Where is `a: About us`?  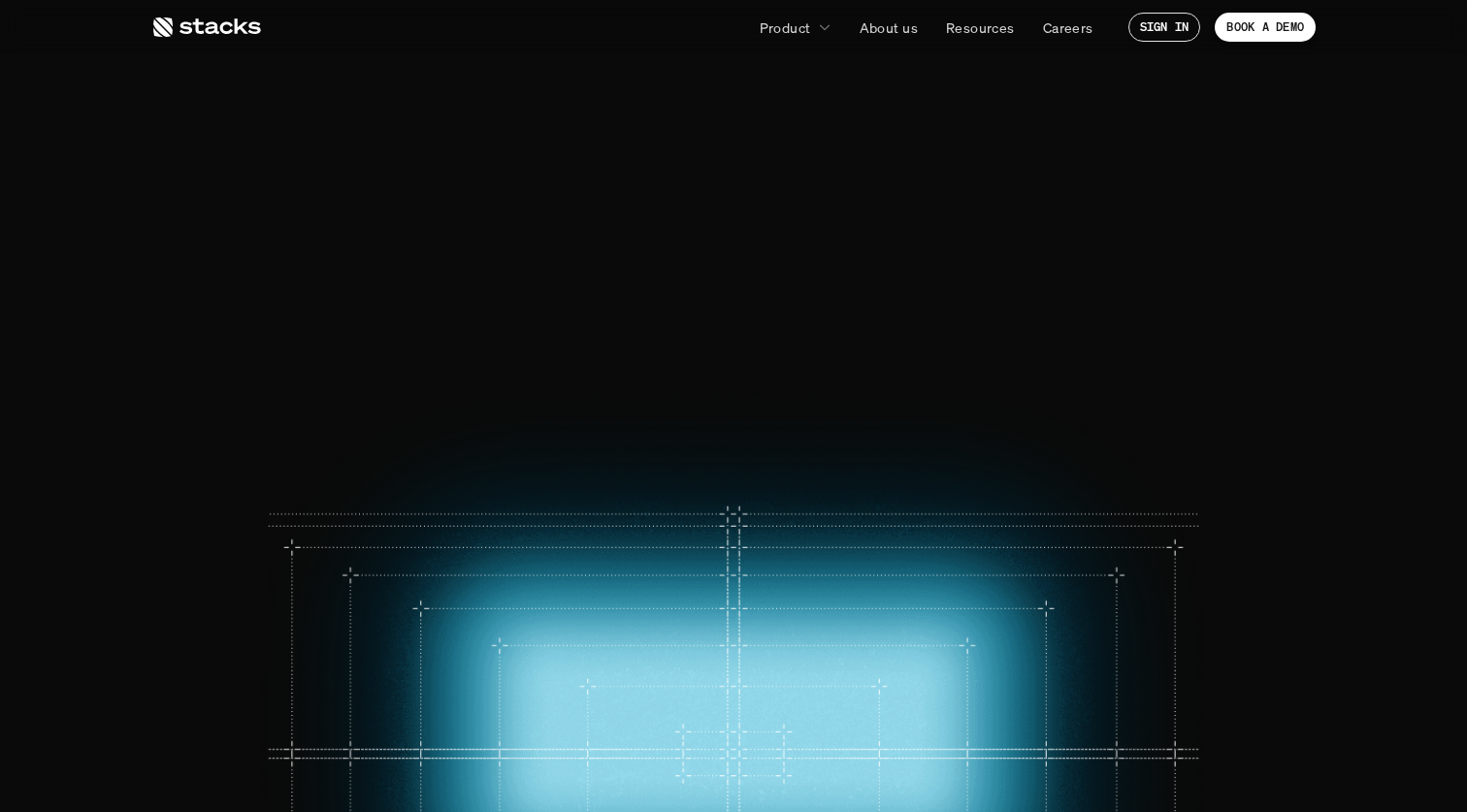
a: About us is located at coordinates (889, 27).